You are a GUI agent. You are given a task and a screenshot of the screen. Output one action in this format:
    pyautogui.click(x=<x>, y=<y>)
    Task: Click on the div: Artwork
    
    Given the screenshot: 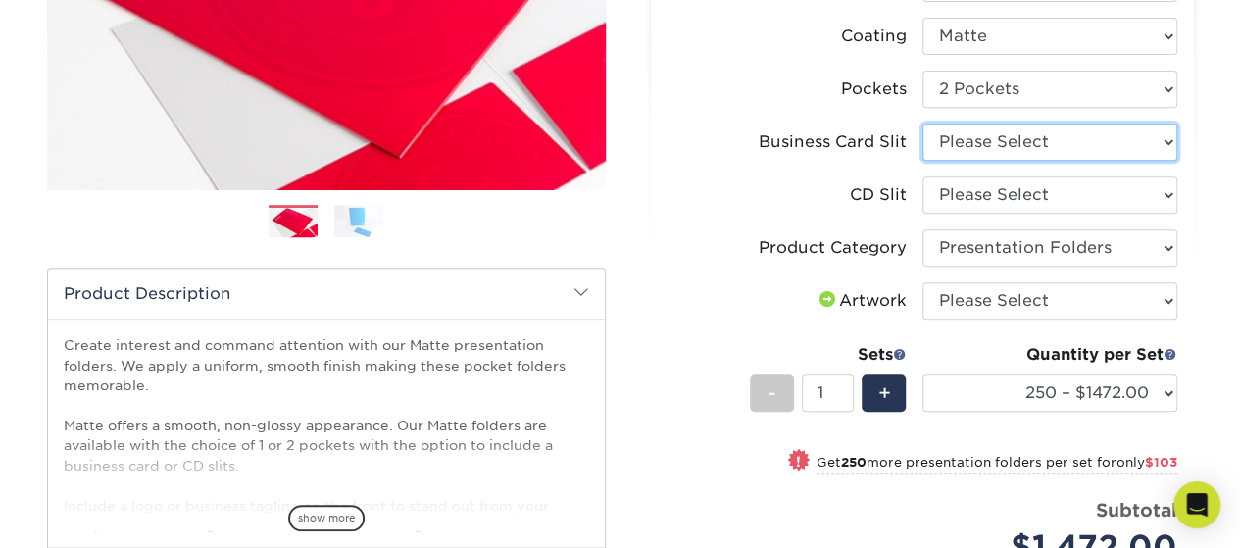 What is the action you would take?
    pyautogui.click(x=861, y=301)
    